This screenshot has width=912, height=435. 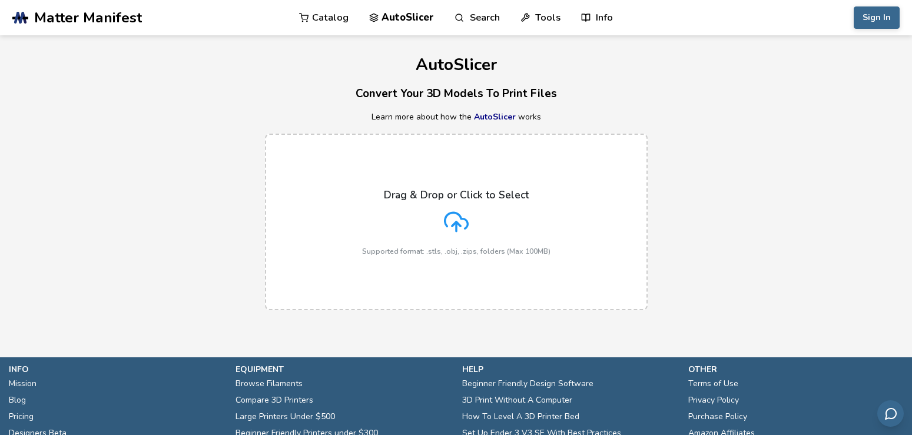 I want to click on a: Browse Filaments, so click(x=269, y=384).